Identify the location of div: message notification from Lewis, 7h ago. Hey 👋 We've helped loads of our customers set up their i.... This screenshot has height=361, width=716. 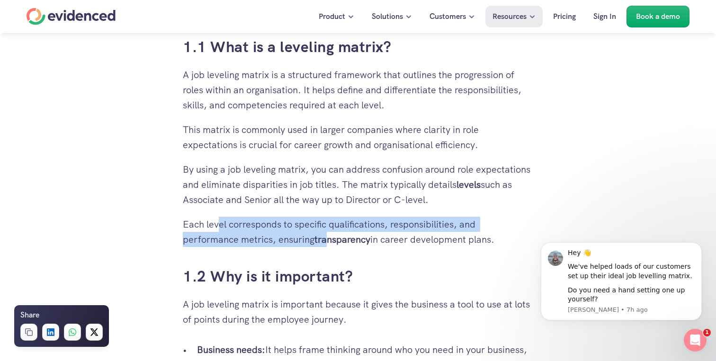
(95, 52).